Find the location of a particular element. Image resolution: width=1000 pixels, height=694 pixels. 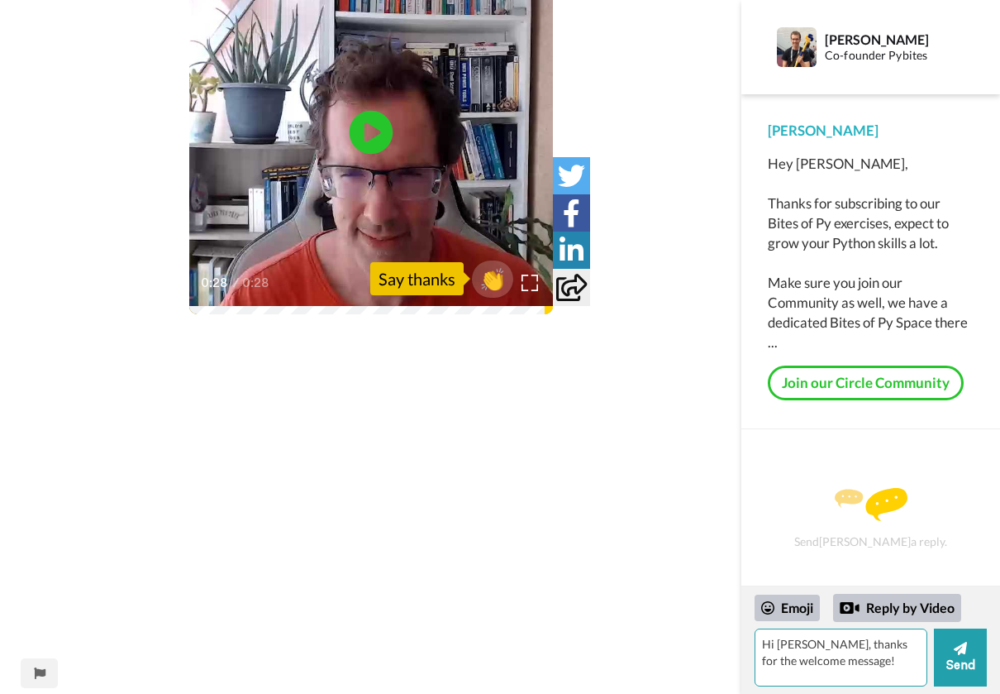

img: Full screen is located at coordinates (530, 283).